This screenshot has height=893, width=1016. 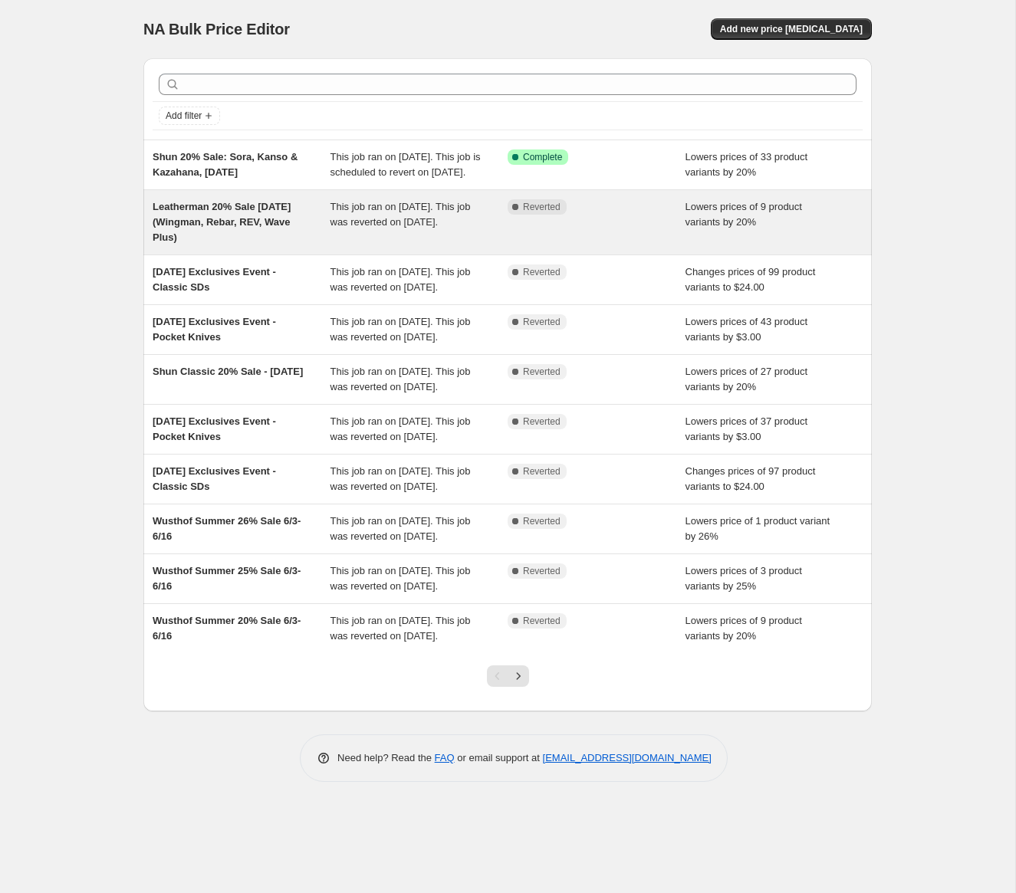 I want to click on span: or email support at, so click(x=498, y=758).